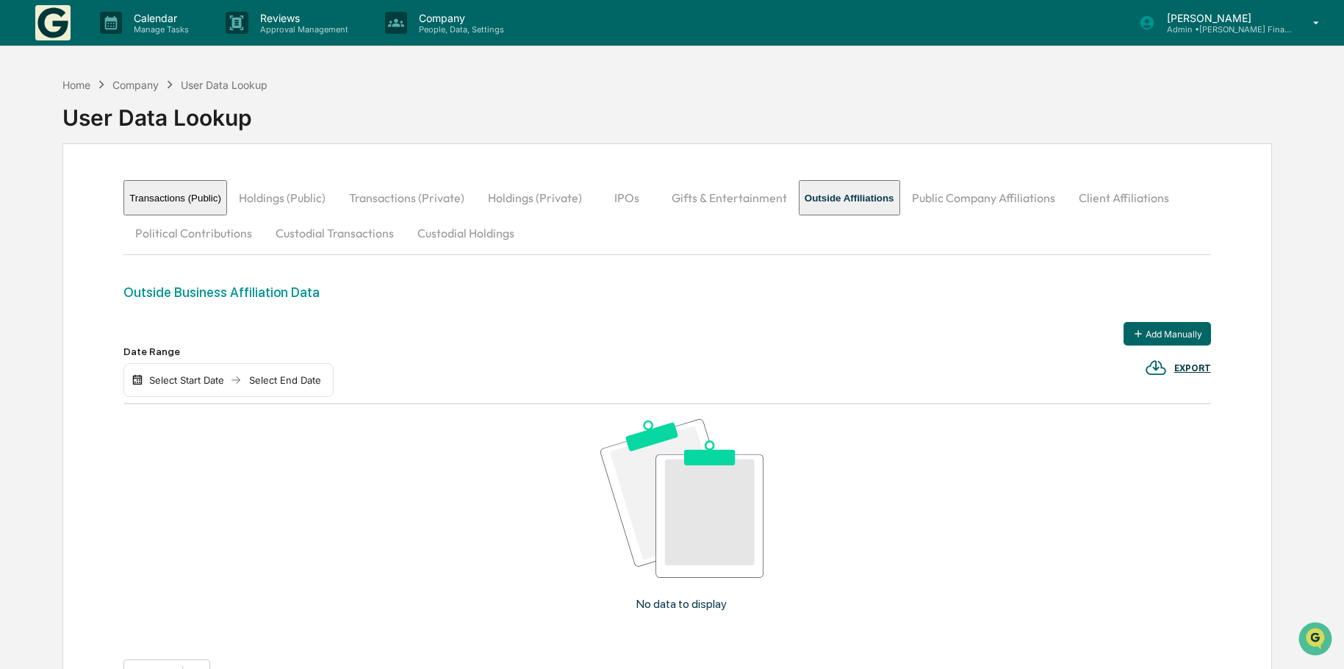  I want to click on button: Start new chat, so click(259, 126).